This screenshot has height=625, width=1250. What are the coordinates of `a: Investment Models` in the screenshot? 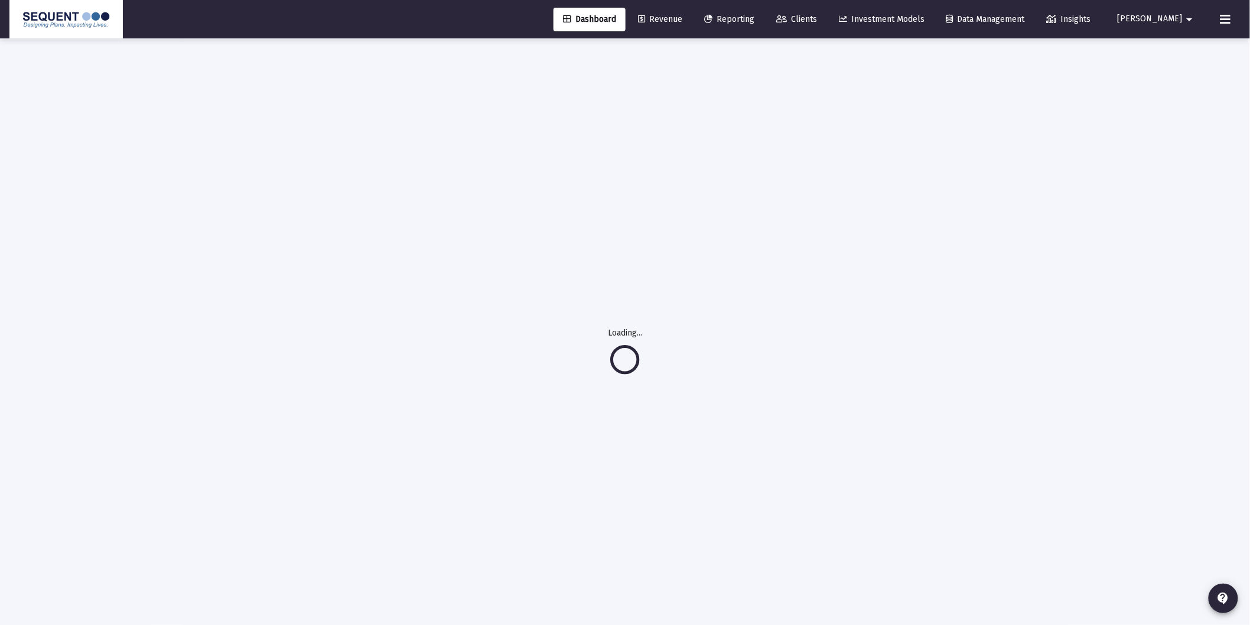 It's located at (882, 20).